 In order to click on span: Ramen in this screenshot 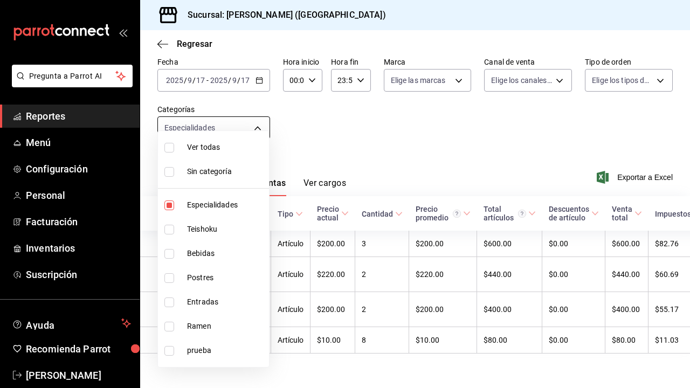, I will do `click(226, 326)`.